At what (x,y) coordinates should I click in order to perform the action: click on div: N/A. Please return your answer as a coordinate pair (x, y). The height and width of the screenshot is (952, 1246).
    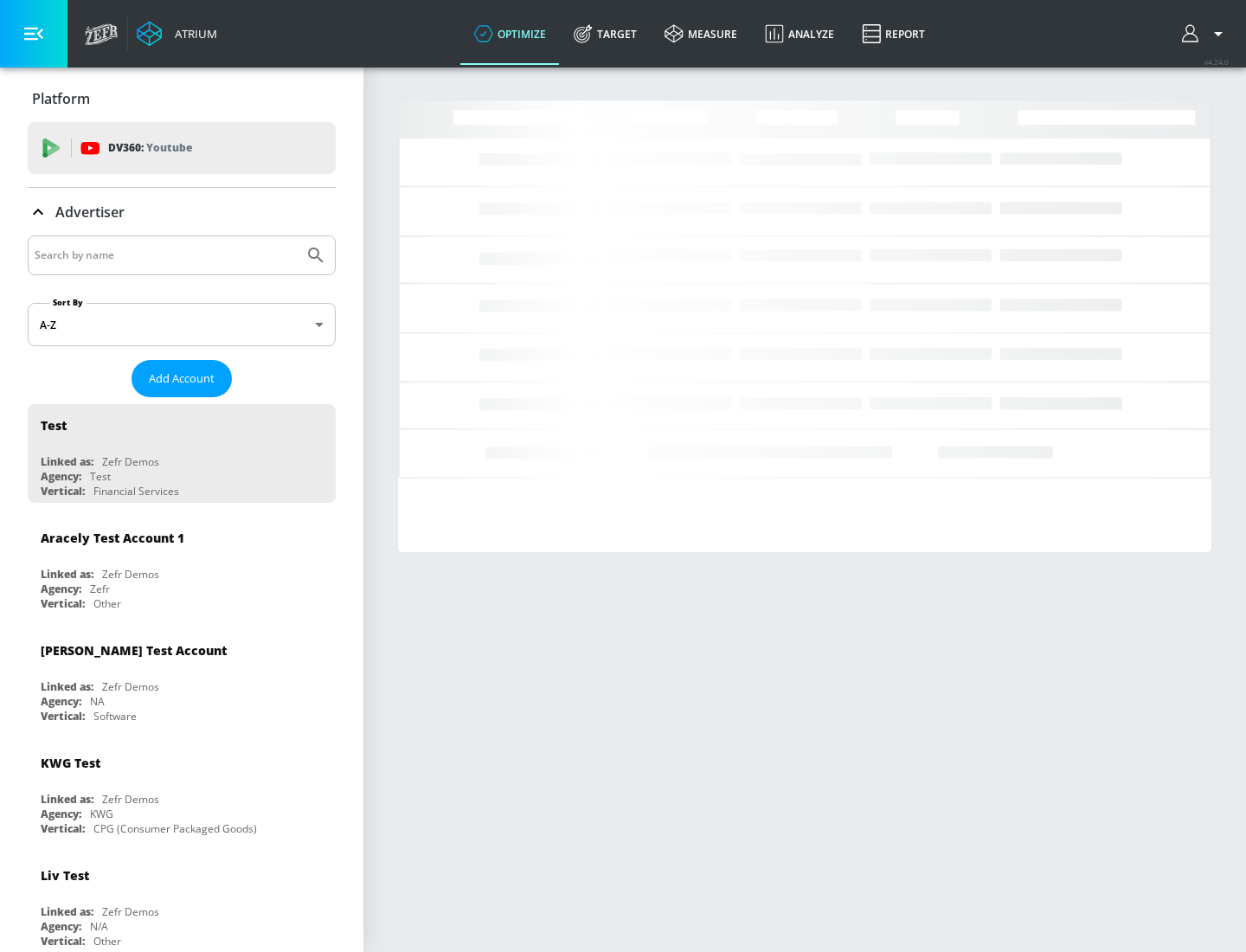
    Looking at the image, I should click on (99, 926).